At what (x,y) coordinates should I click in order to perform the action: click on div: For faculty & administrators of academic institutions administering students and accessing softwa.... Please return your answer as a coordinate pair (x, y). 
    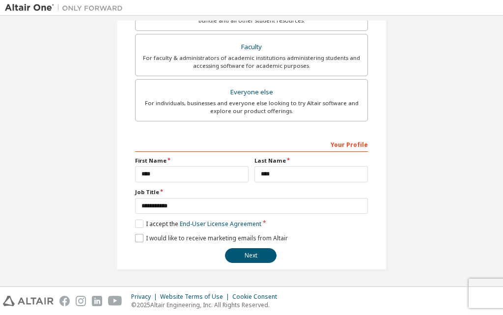
    Looking at the image, I should click on (251, 62).